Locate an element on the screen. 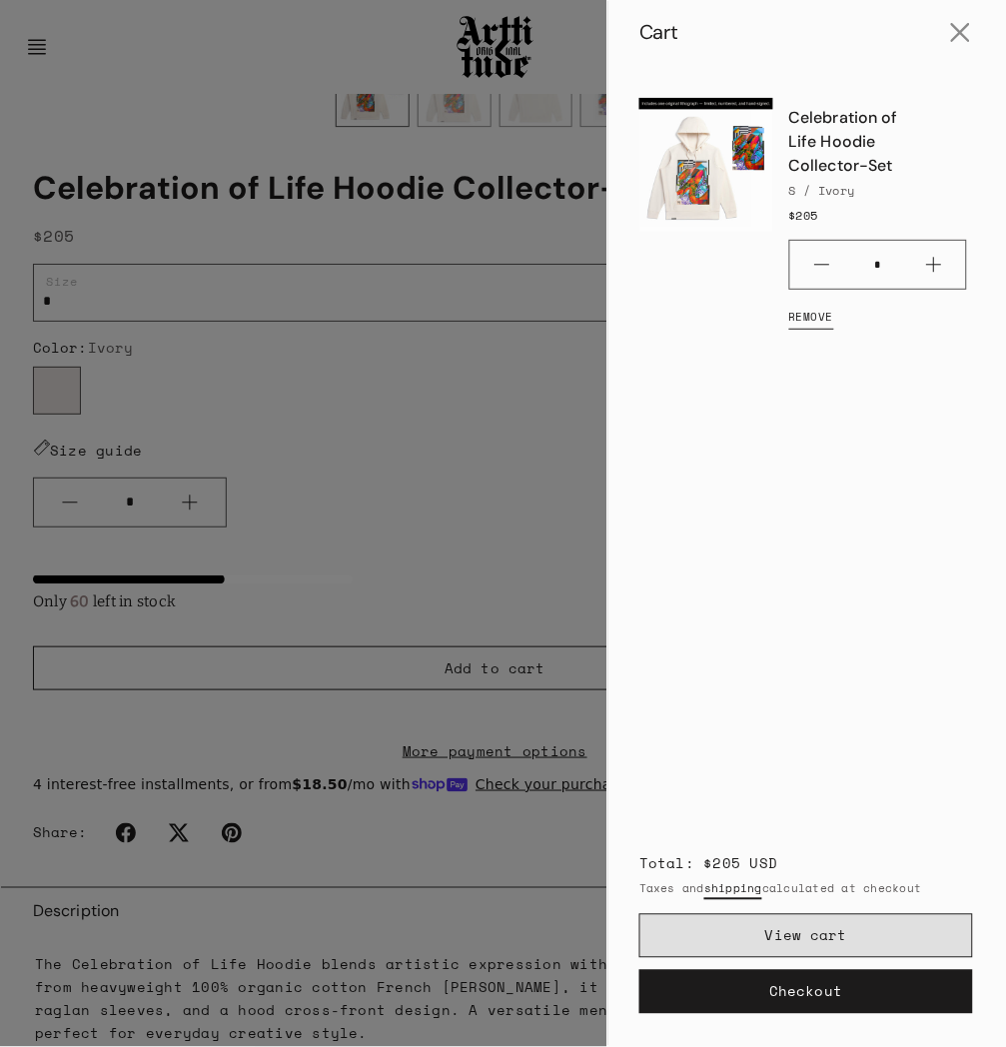 The image size is (1006, 1047). button: Close cart is located at coordinates (961, 33).